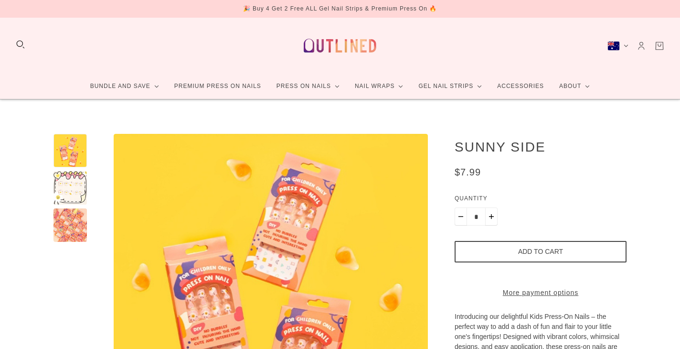  I want to click on button: Add to cart, so click(541, 251).